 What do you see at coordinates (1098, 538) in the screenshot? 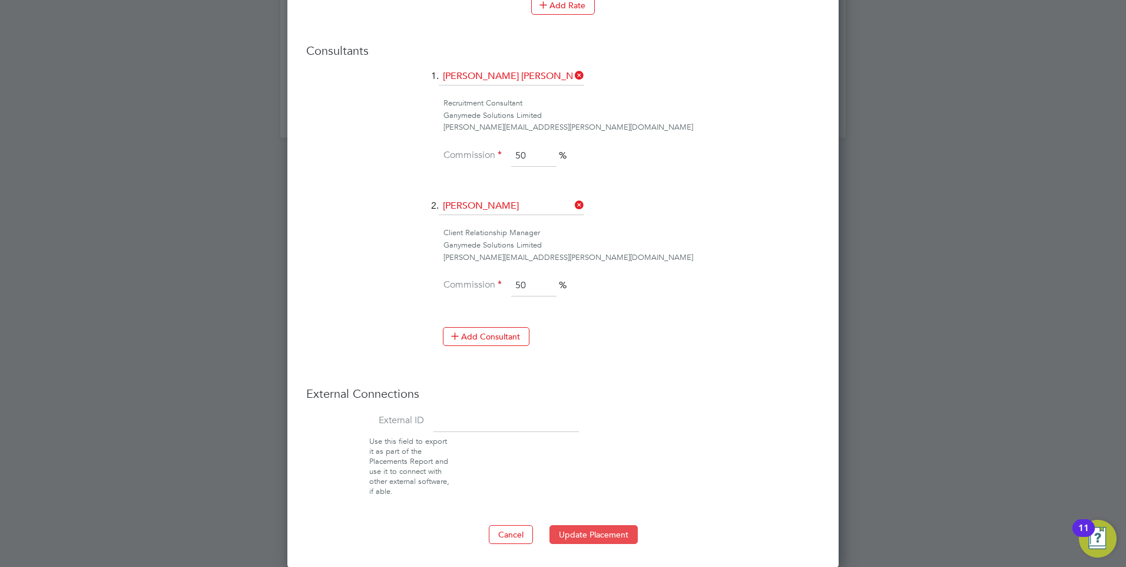
I see `button: Open Resource Center, 11 new notifications` at bounding box center [1098, 538].